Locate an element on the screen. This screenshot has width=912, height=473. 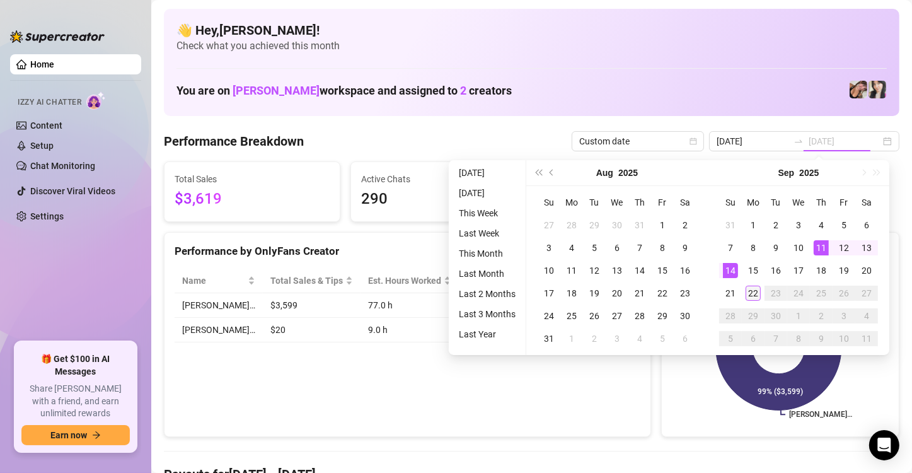
td: 2025-08-02 is located at coordinates (685, 225).